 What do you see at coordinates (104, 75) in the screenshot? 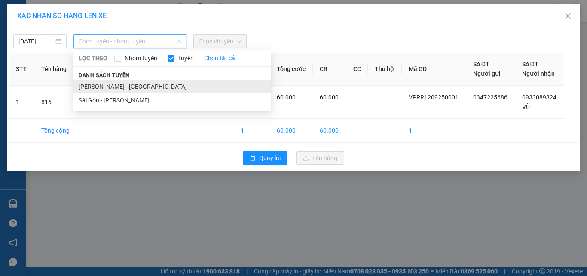
I see `span: Danh sách tuyến` at bounding box center [104, 75].